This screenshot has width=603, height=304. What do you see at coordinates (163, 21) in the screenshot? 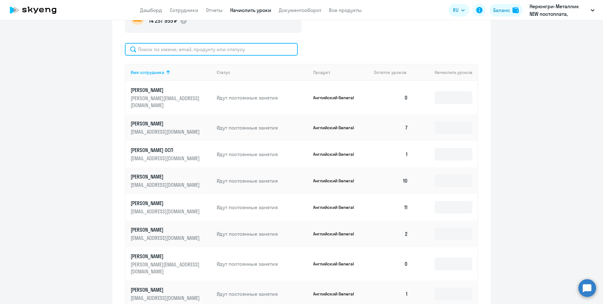
I see `p: 14 257 955 ₽` at bounding box center [163, 21].